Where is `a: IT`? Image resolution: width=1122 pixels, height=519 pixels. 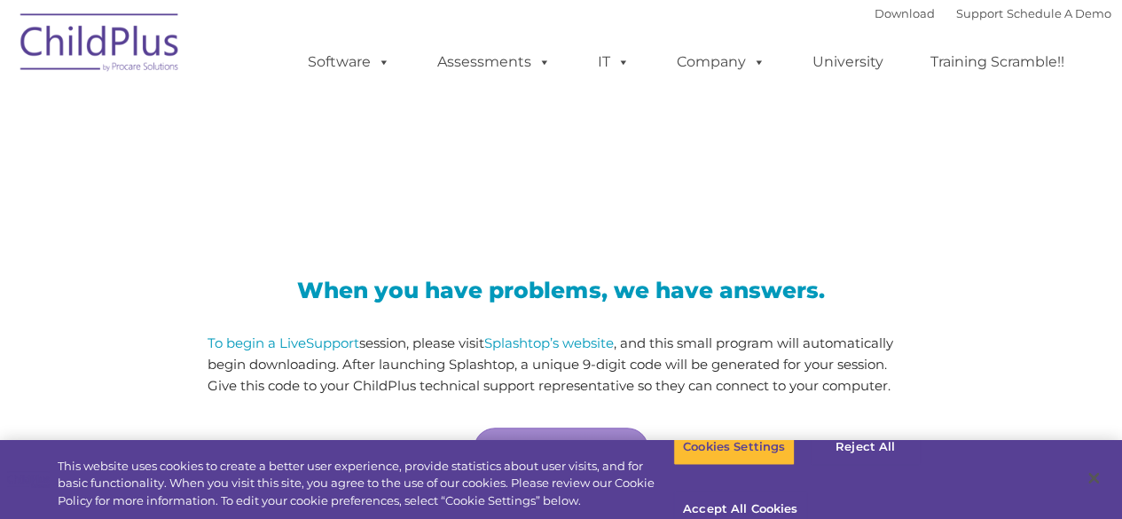 a: IT is located at coordinates (614, 62).